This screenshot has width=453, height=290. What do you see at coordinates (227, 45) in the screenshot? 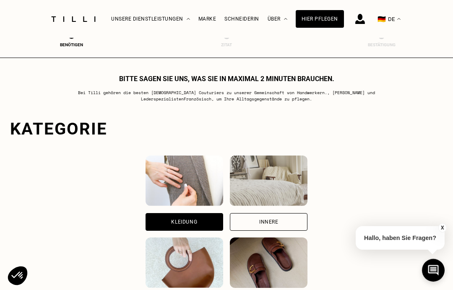
I see `div: Zitat` at bounding box center [227, 45].